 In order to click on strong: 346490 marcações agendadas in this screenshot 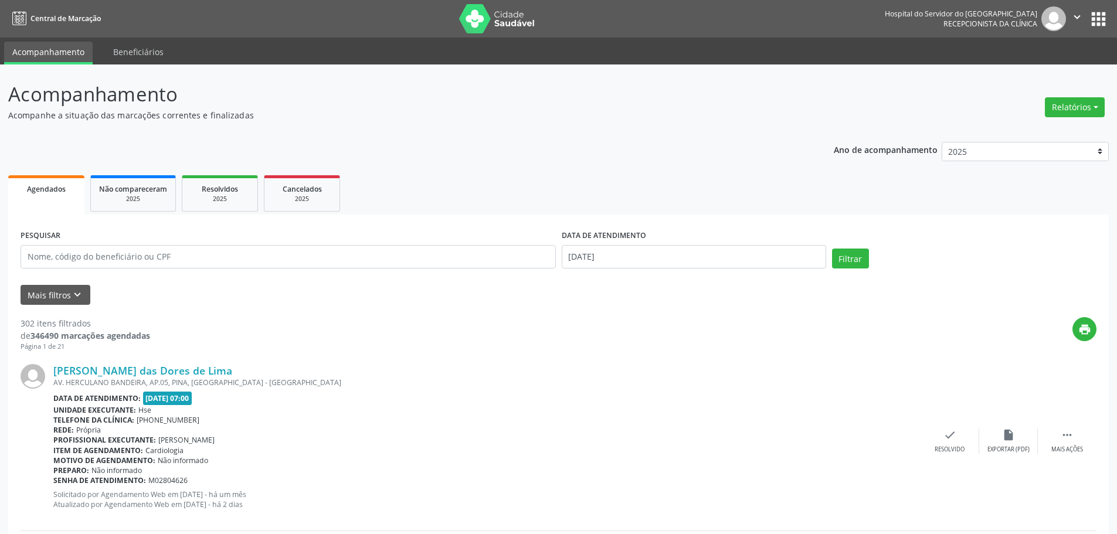, I will do `click(90, 336)`.